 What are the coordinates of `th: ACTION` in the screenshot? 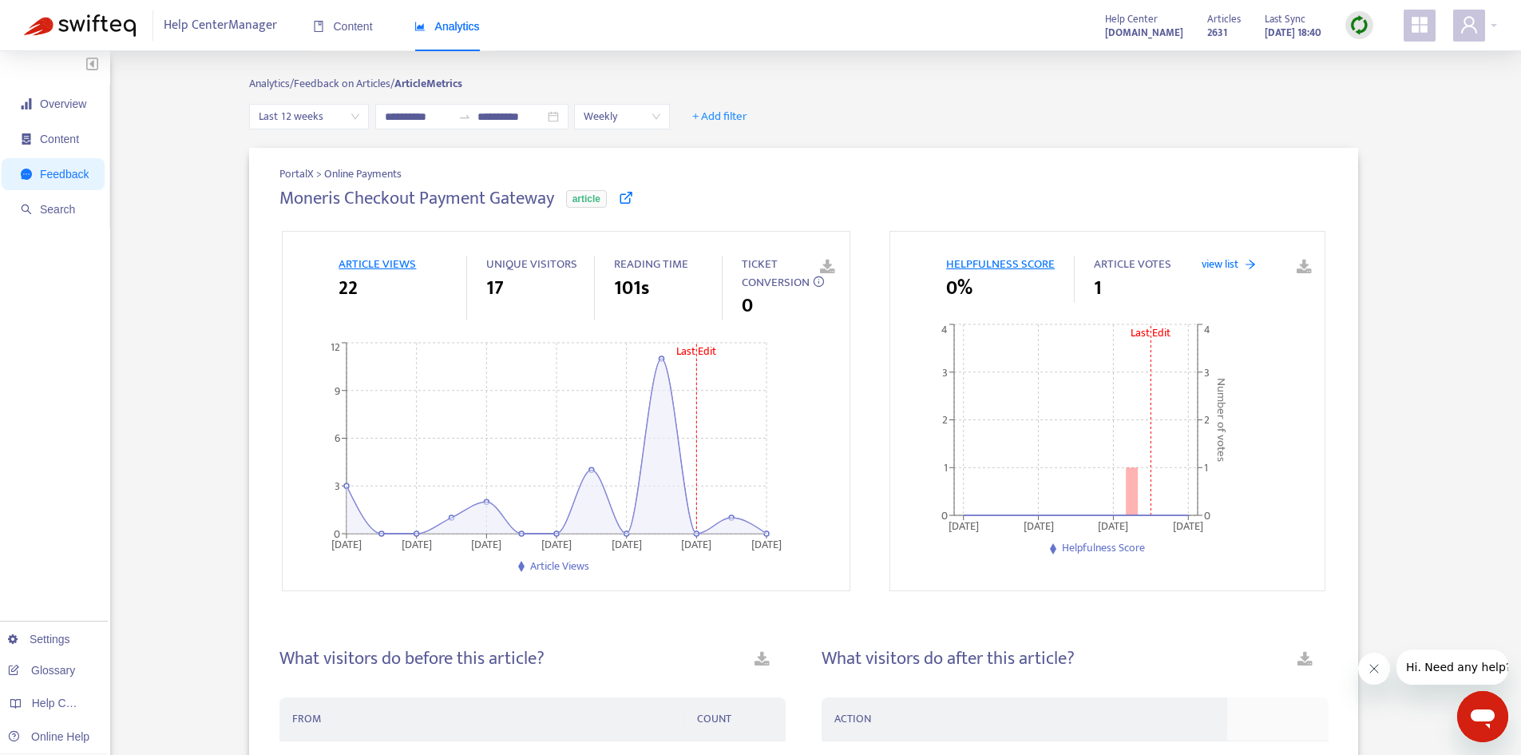 It's located at (1024, 719).